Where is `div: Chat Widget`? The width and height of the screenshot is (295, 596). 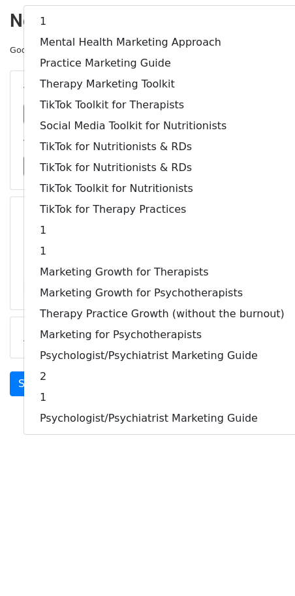 div: Chat Widget is located at coordinates (263, 565).